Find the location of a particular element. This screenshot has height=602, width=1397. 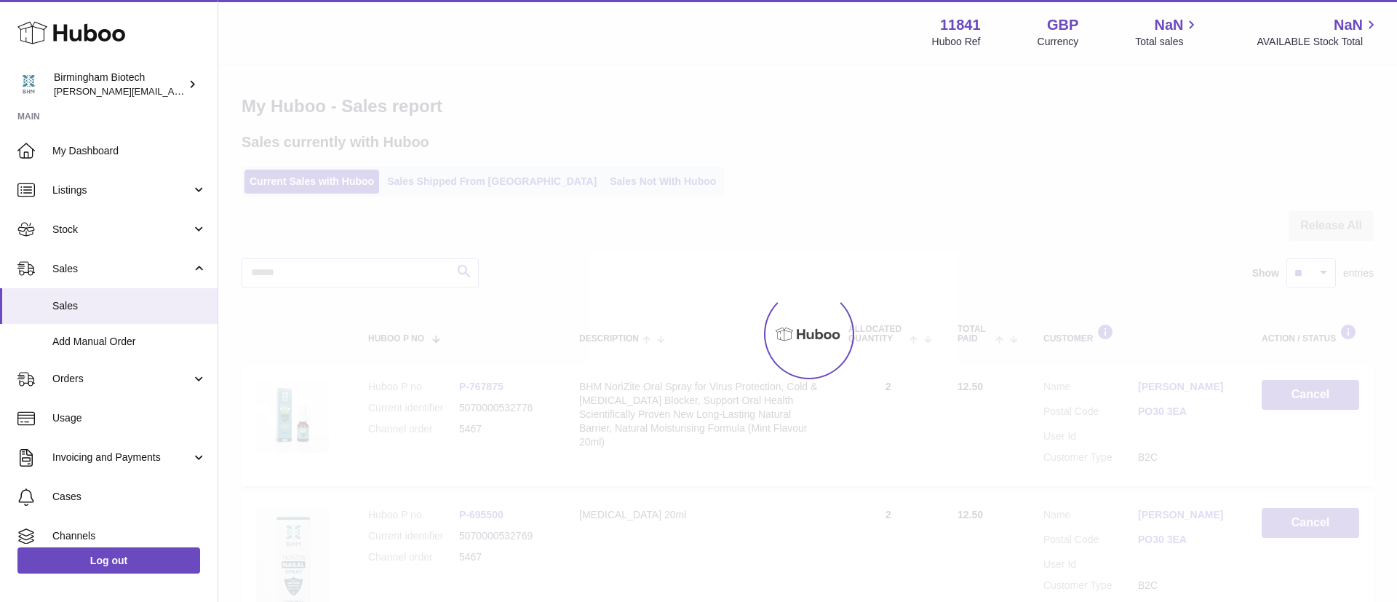

span: Total sales is located at coordinates (1167, 41).